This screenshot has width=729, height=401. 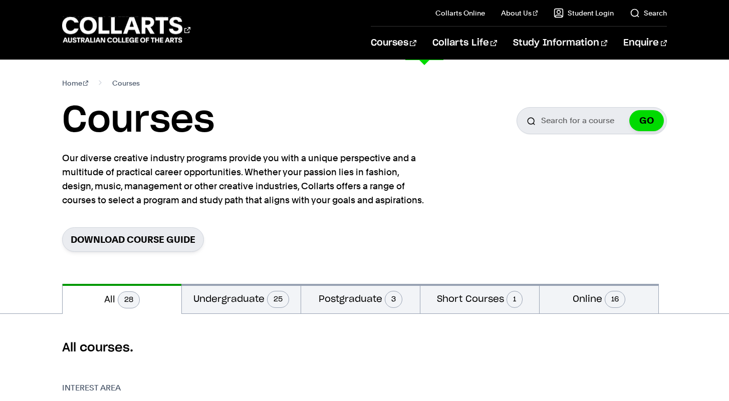 What do you see at coordinates (126, 30) in the screenshot?
I see `div: Go to homepage` at bounding box center [126, 30].